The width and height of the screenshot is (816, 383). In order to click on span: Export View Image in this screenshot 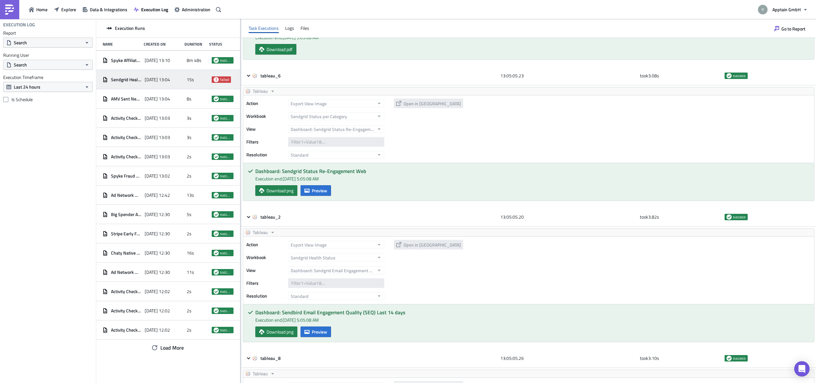, I will do `click(309, 244)`.